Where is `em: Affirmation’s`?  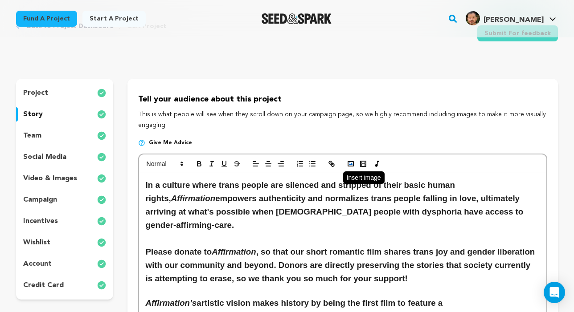
em: Affirmation’s is located at coordinates (171, 303).